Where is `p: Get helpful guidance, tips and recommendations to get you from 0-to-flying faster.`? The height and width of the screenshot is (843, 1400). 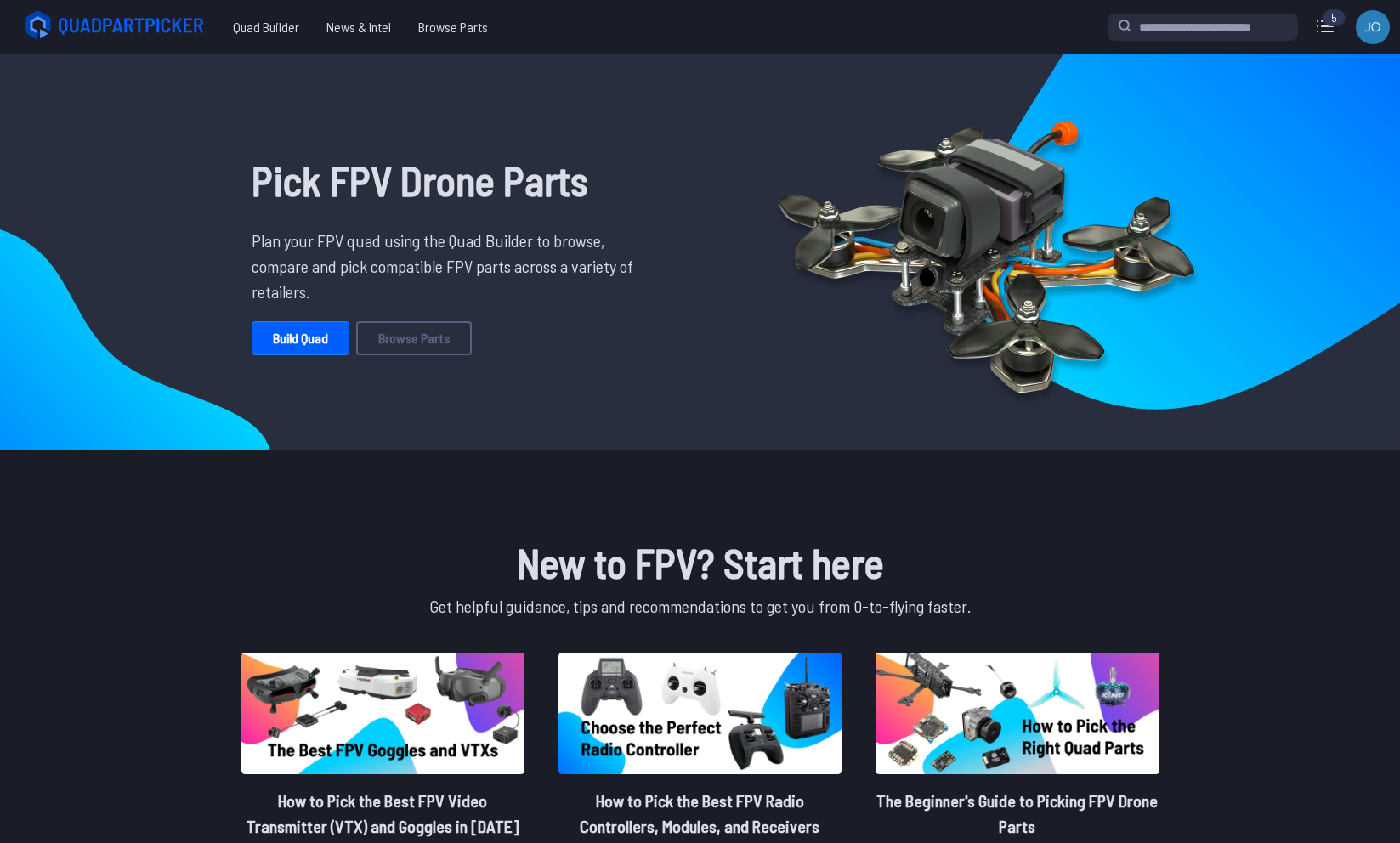
p: Get helpful guidance, tips and recommendations to get you from 0-to-flying faster. is located at coordinates (700, 606).